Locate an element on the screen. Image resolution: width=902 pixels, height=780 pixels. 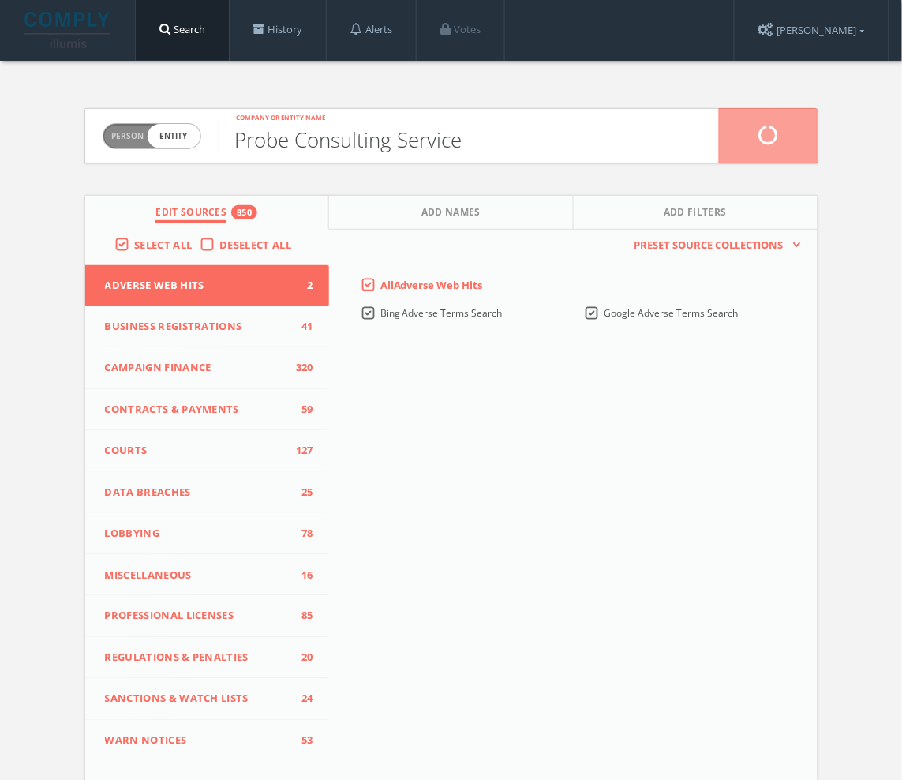
span: 53 is located at coordinates (302, 741).